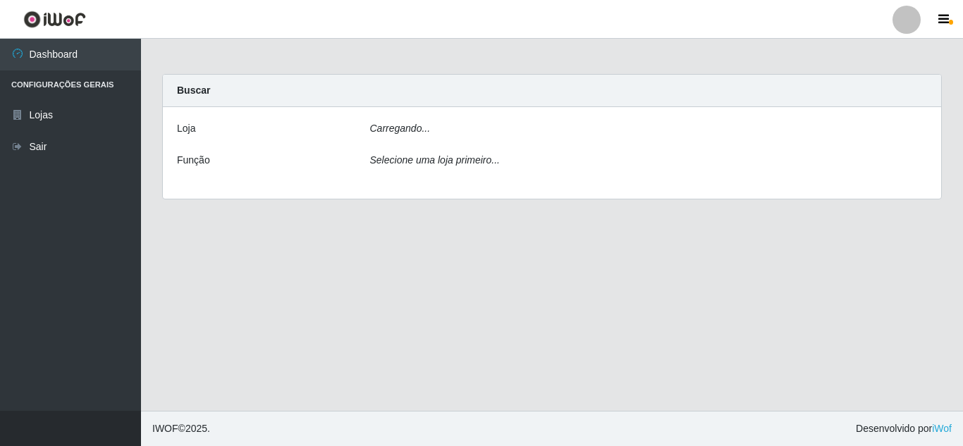 This screenshot has width=963, height=446. I want to click on span: IWOF, so click(165, 428).